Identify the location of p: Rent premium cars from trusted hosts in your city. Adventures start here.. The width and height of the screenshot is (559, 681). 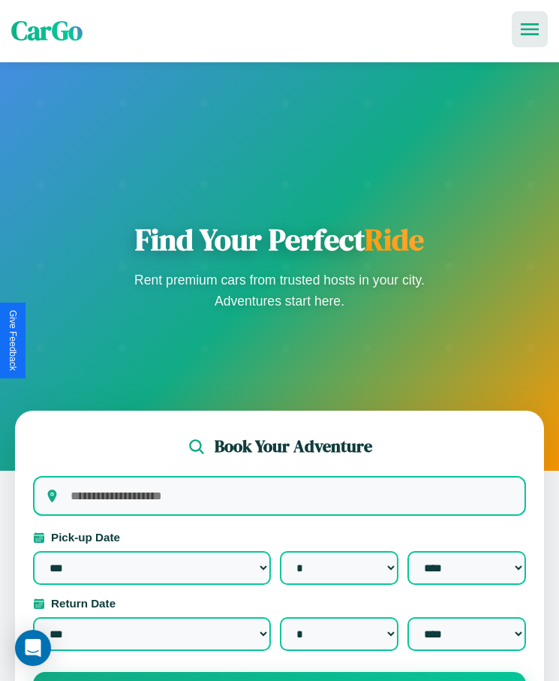
(280, 290).